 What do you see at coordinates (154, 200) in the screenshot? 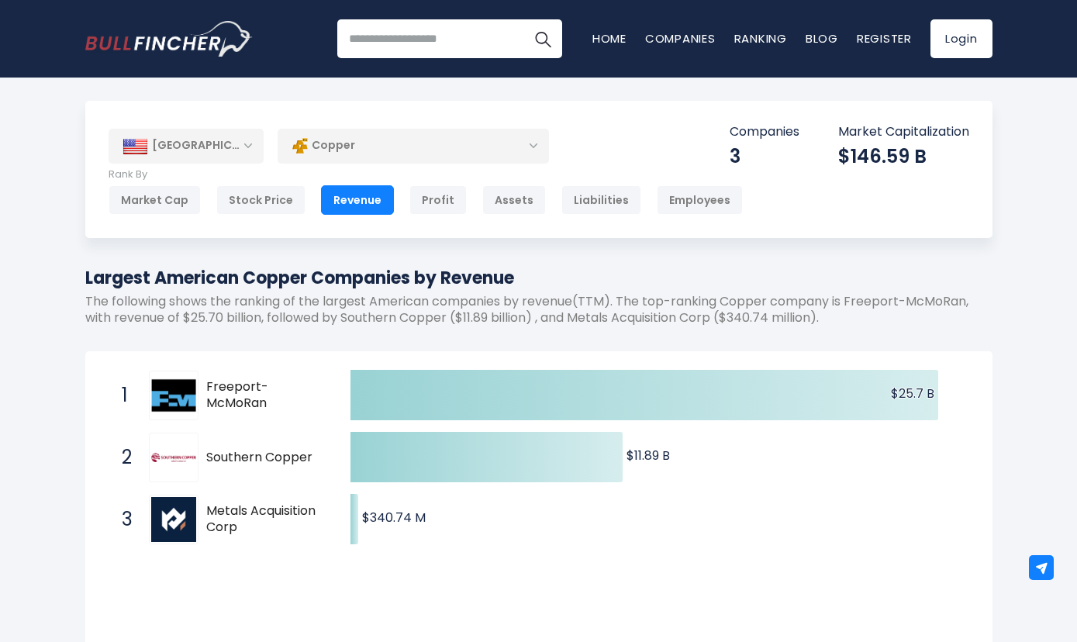
I see `div: Market Cap` at bounding box center [154, 200].